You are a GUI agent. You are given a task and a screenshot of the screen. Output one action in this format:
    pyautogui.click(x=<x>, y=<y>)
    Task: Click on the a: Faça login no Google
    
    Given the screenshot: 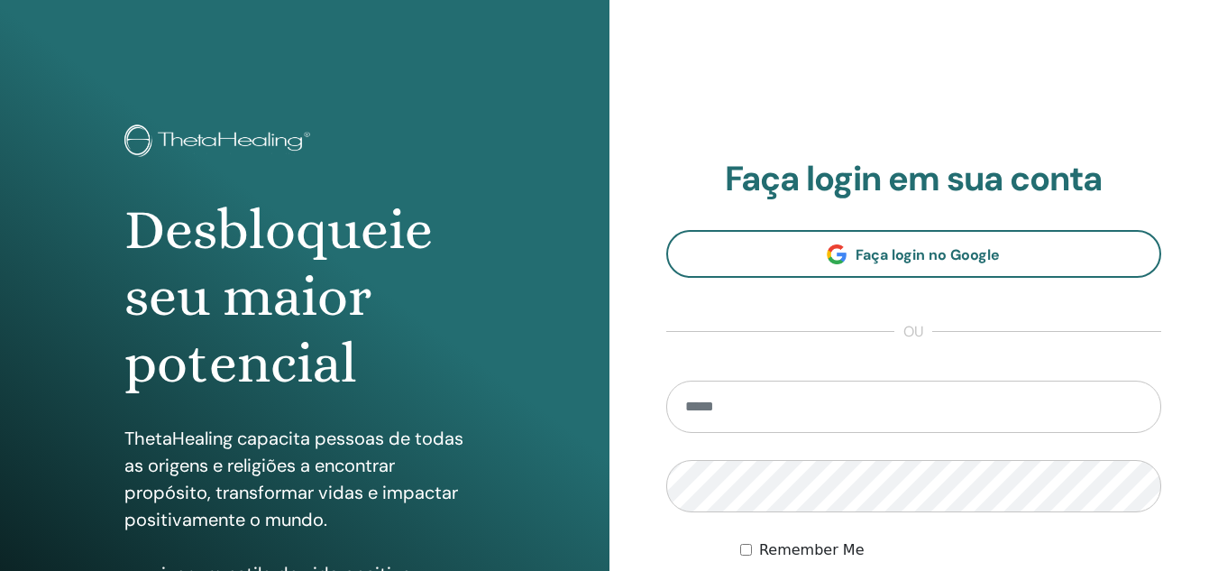 What is the action you would take?
    pyautogui.click(x=914, y=253)
    